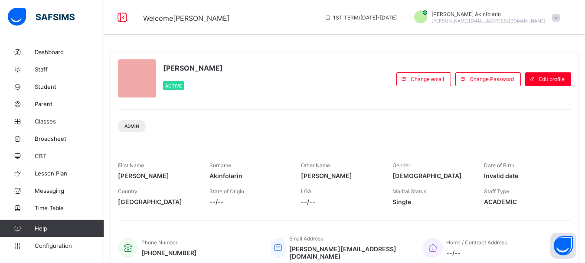 The height and width of the screenshot is (263, 585). What do you see at coordinates (306, 191) in the screenshot?
I see `span: LGA` at bounding box center [306, 191].